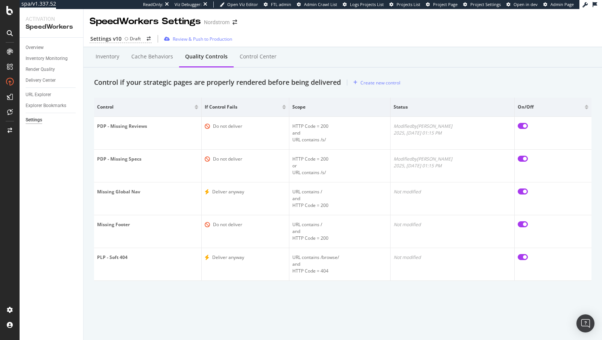 The image size is (602, 340). Describe the element at coordinates (218, 82) in the screenshot. I see `div: Control if your strategic pages are properly rendered before being delivered` at that location.